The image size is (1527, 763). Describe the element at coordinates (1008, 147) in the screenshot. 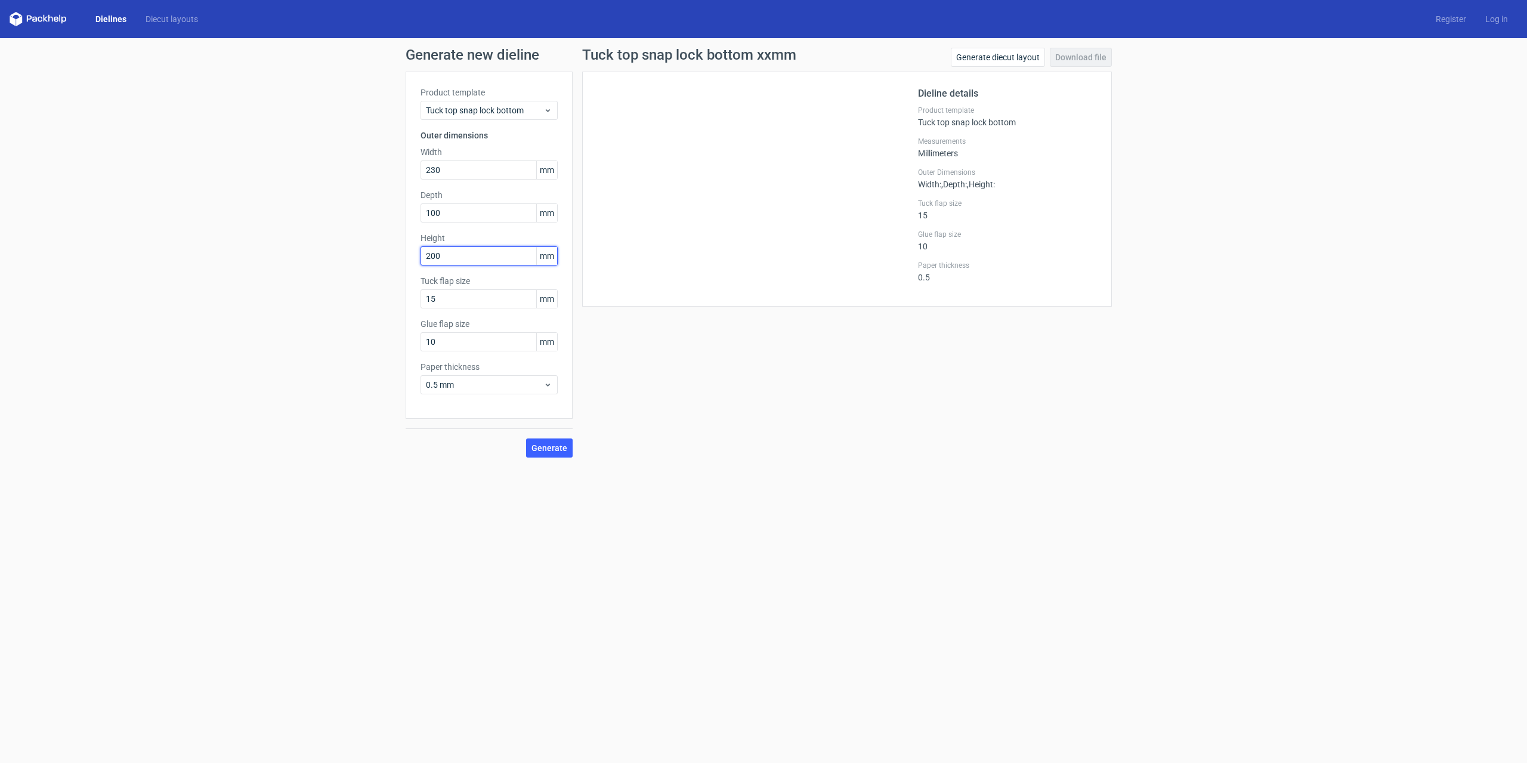

I see `div: Millimeters` at that location.